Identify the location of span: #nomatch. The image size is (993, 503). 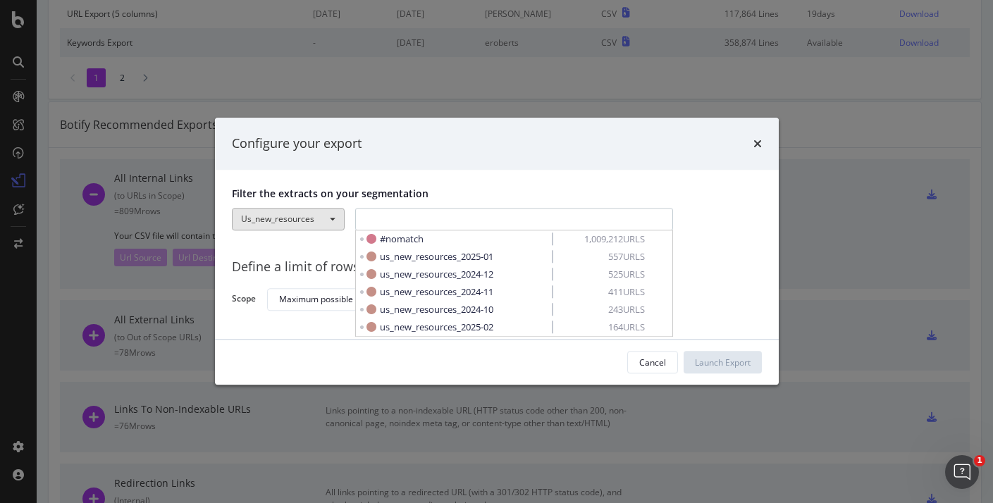
(402, 240).